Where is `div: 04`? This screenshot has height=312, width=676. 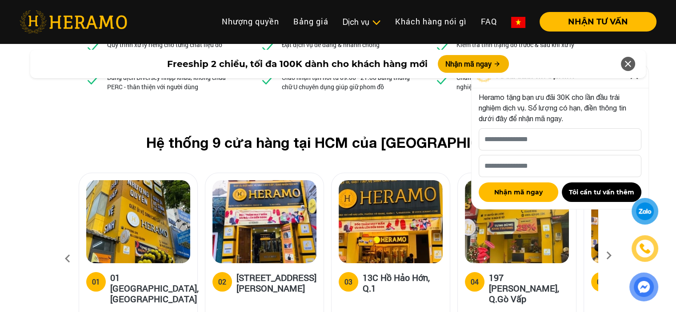
div: 04 is located at coordinates (475, 282).